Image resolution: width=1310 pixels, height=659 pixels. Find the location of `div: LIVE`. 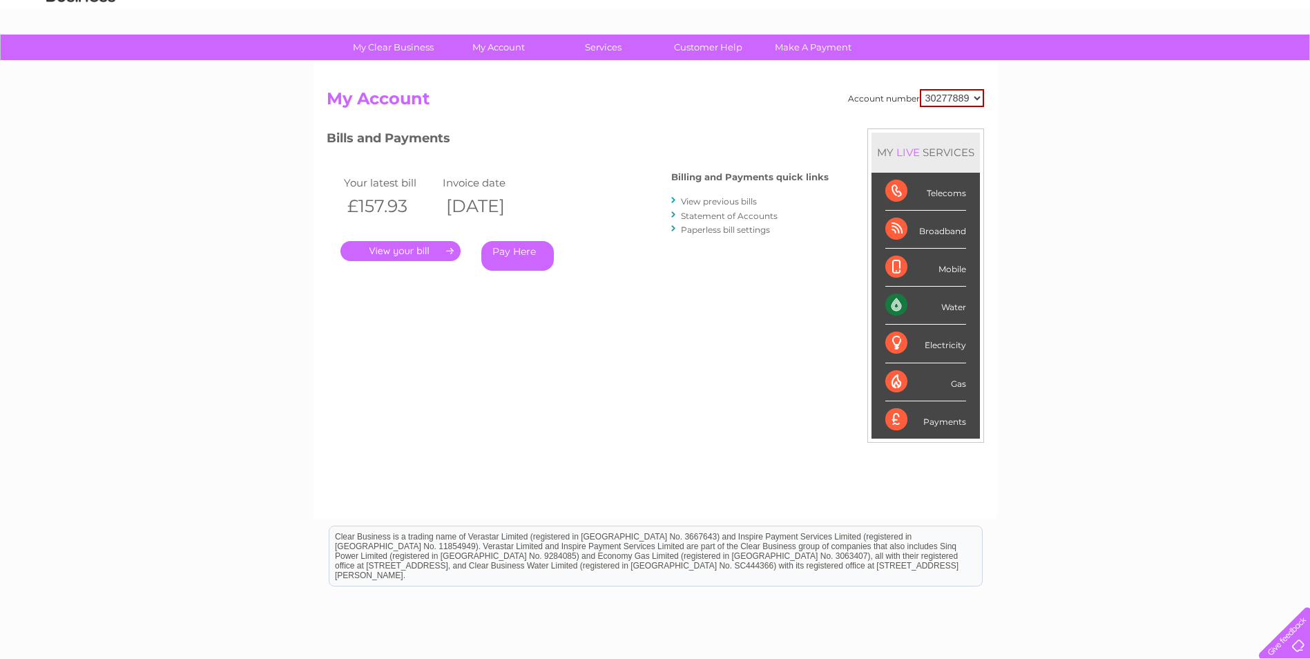

div: LIVE is located at coordinates (908, 152).